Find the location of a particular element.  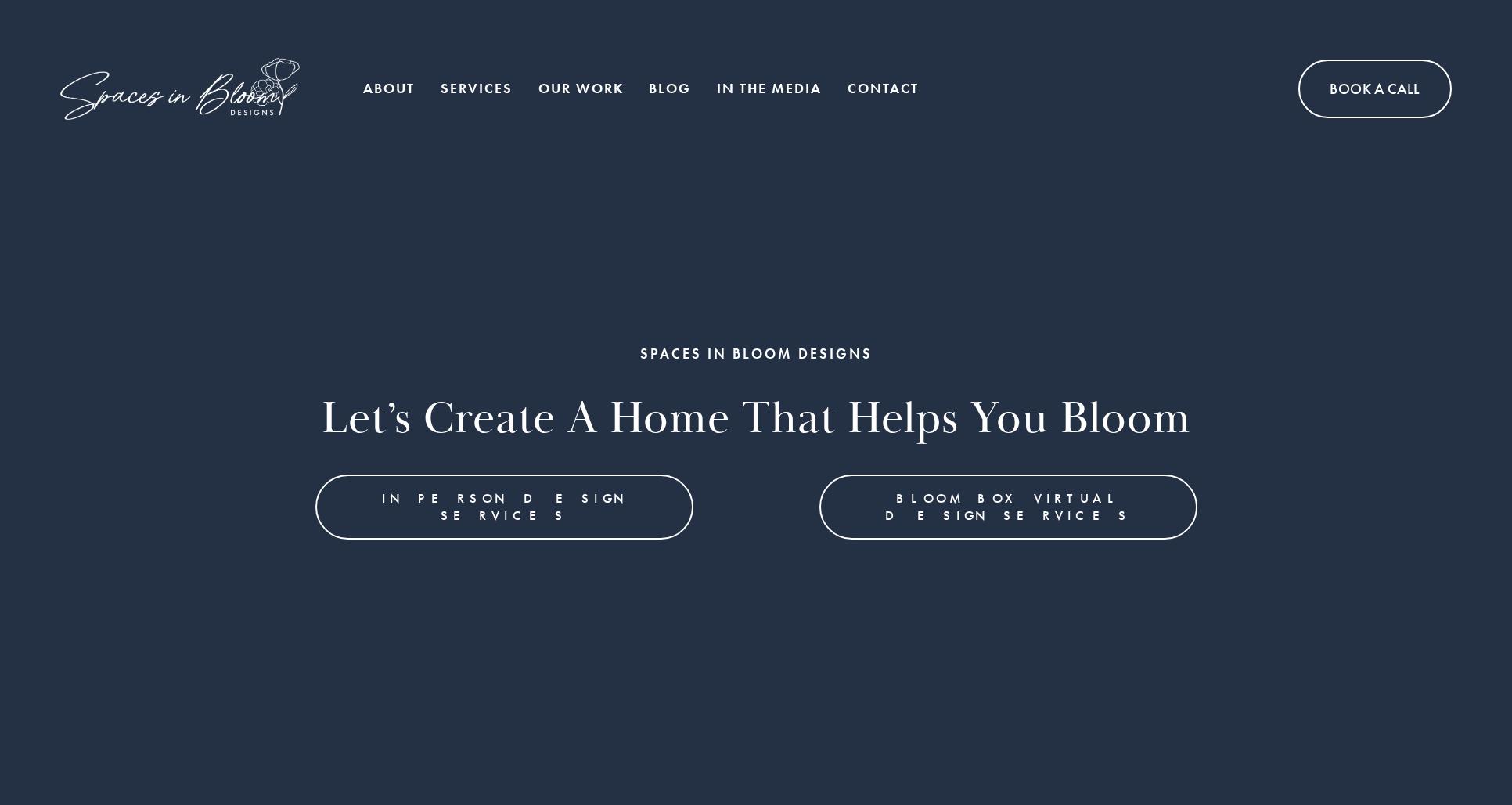

a: Book A Call is located at coordinates (1374, 88).